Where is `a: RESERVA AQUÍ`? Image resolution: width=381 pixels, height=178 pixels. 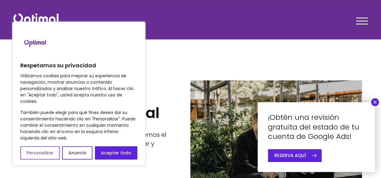 a: RESERVA AQUÍ is located at coordinates (295, 155).